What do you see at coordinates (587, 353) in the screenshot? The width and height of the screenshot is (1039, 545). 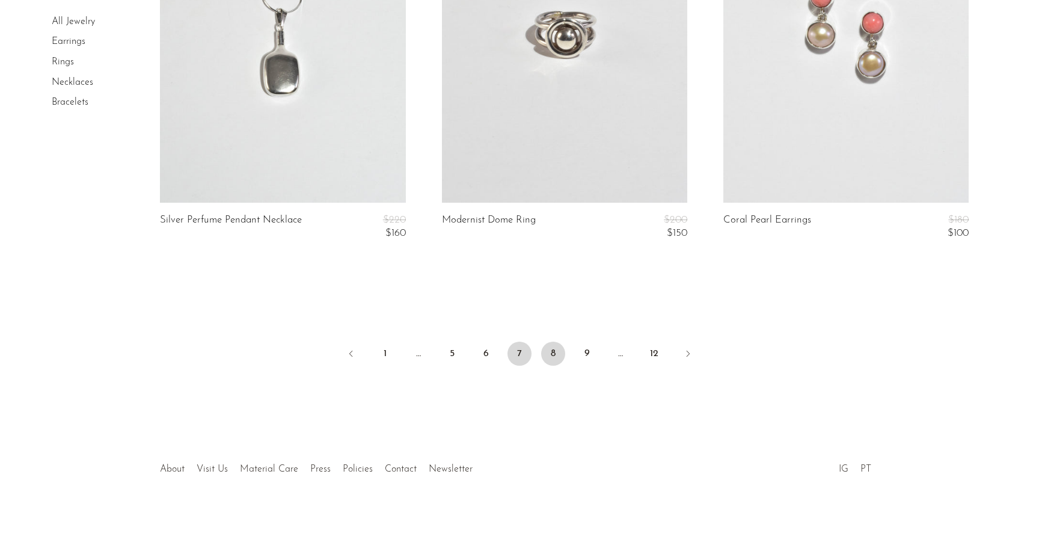 I see `a: 9` at bounding box center [587, 353].